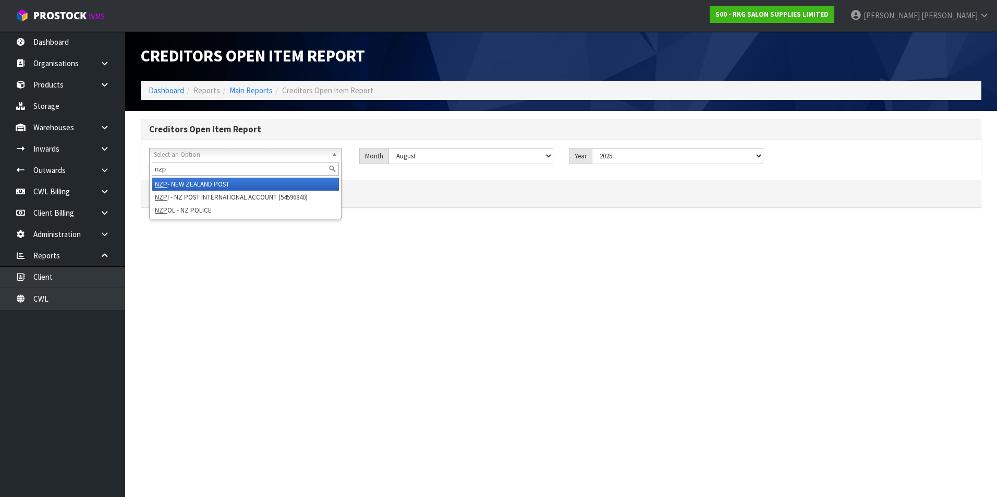 The image size is (997, 497). I want to click on span: ProStock, so click(60, 16).